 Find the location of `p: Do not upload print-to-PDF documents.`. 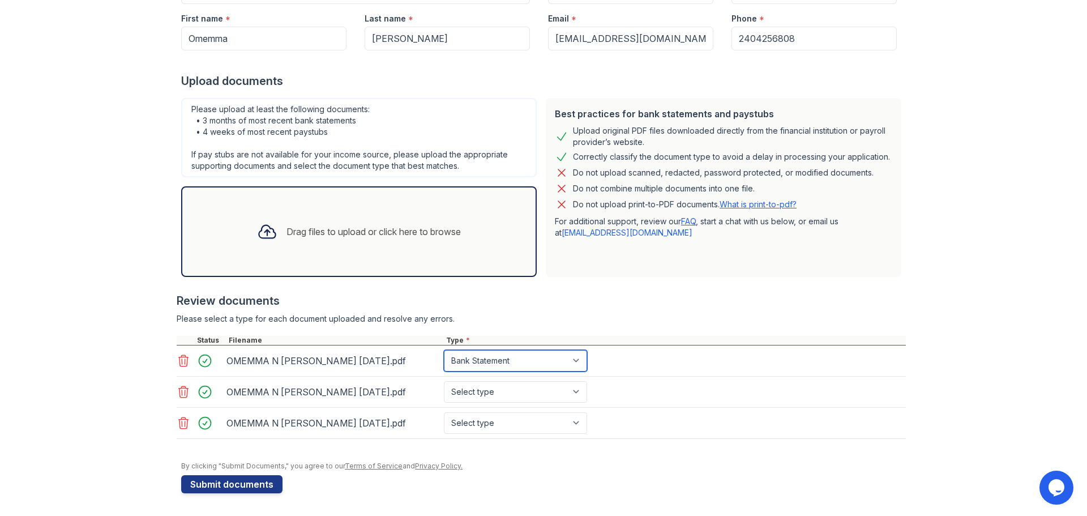

p: Do not upload print-to-PDF documents. is located at coordinates (684, 204).